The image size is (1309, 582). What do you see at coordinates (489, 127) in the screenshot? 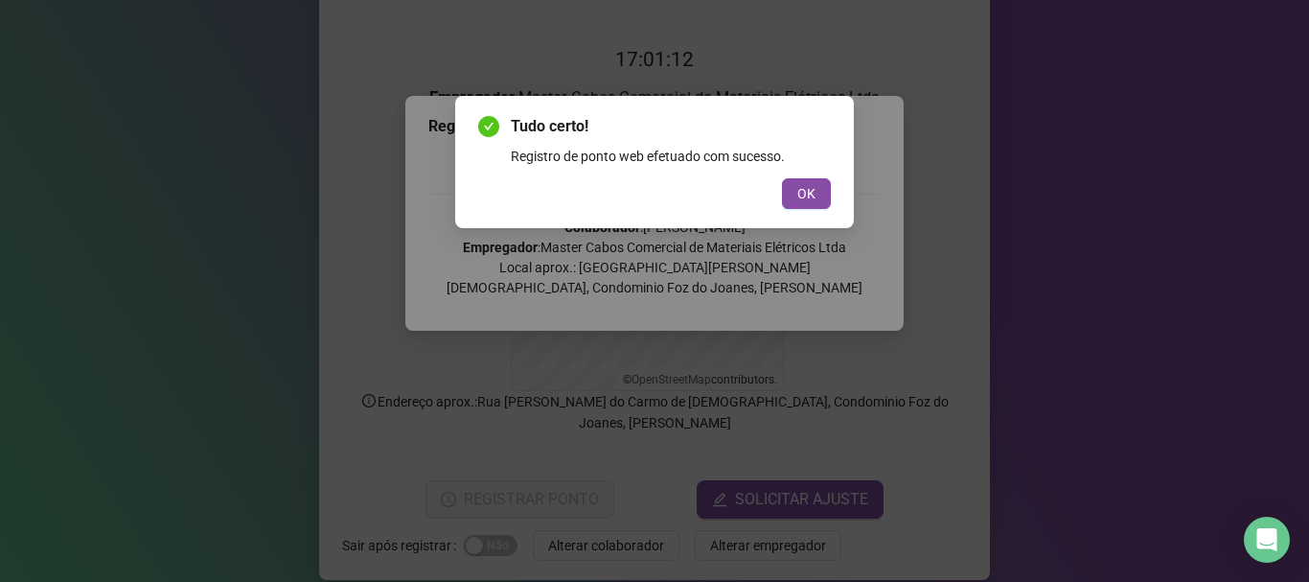
I see `span: check-circle` at bounding box center [489, 127].